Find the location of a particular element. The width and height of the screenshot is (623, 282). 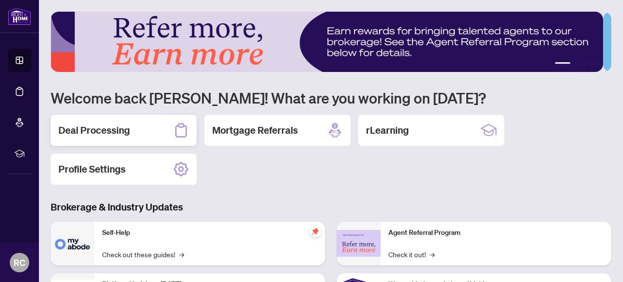

button: Open asap is located at coordinates (599, 263).